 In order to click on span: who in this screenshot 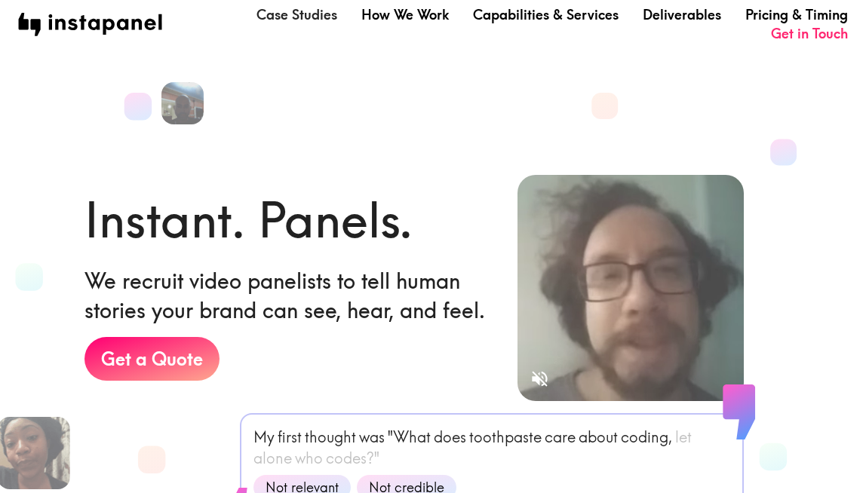, I will do `click(308, 458)`.